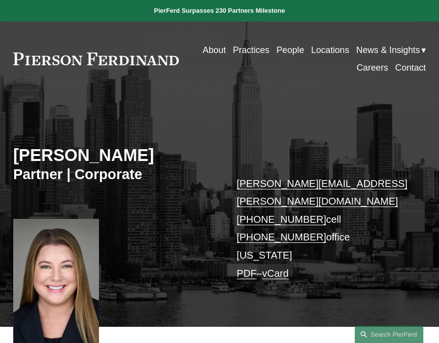 The height and width of the screenshot is (343, 439). What do you see at coordinates (116, 174) in the screenshot?
I see `h3: Partner | Corporate` at bounding box center [116, 174].